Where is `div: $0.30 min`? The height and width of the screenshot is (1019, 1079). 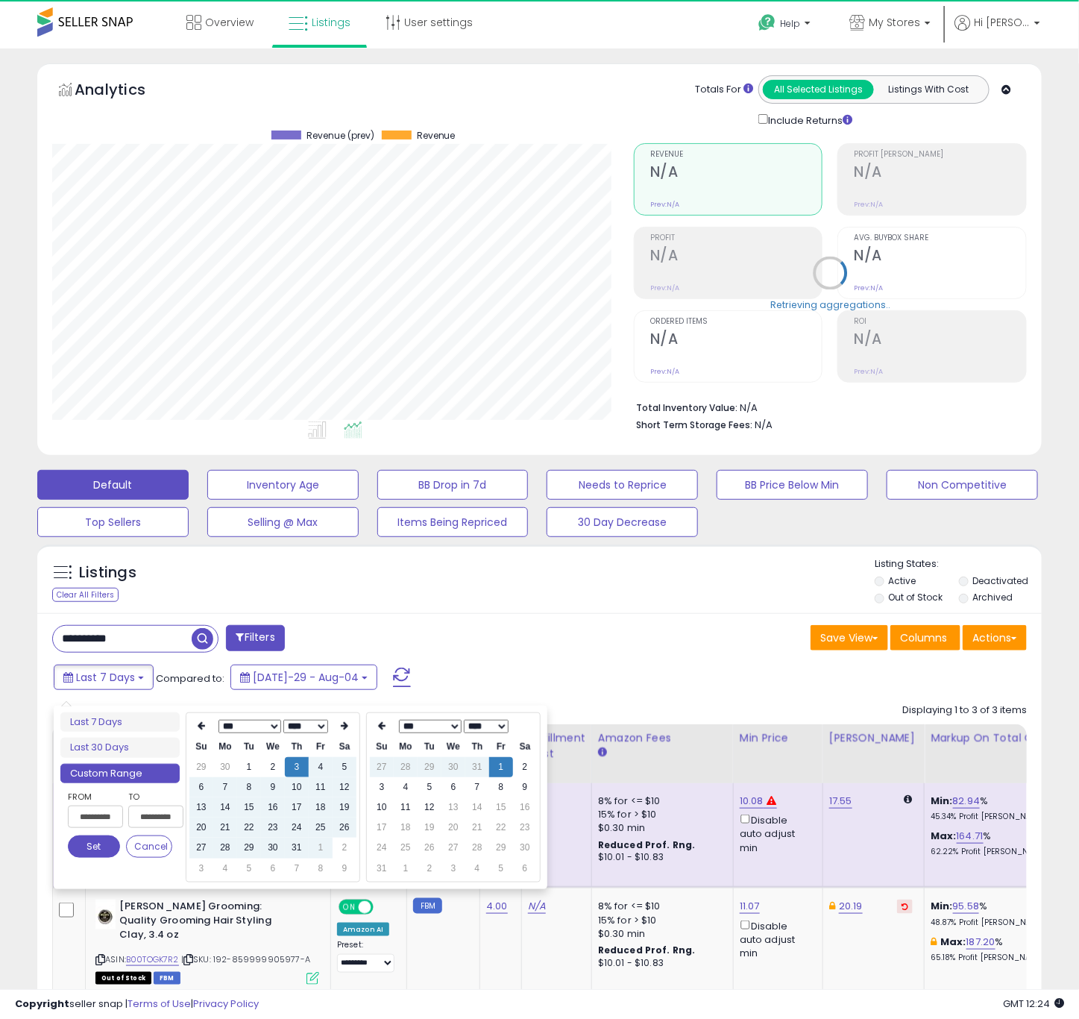 div: $0.30 min is located at coordinates (660, 934).